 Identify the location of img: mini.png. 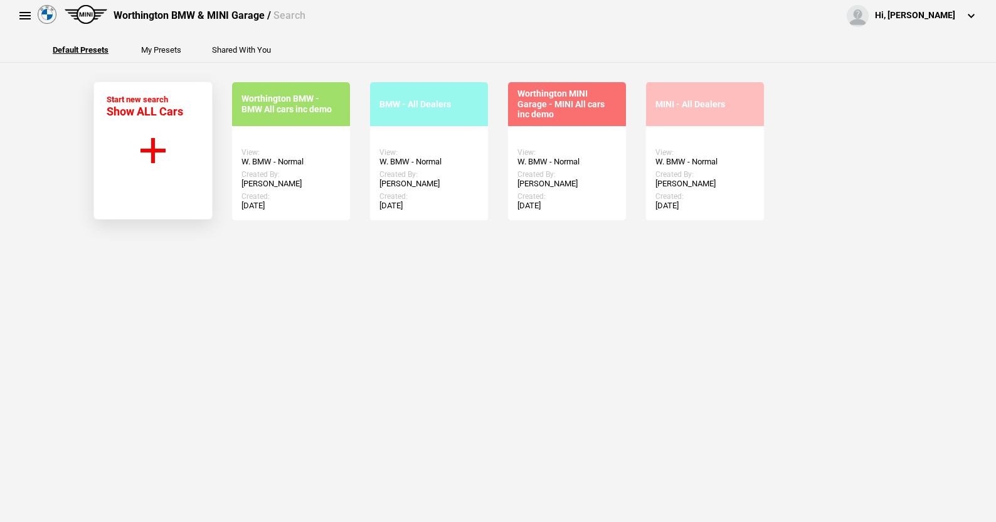
(86, 14).